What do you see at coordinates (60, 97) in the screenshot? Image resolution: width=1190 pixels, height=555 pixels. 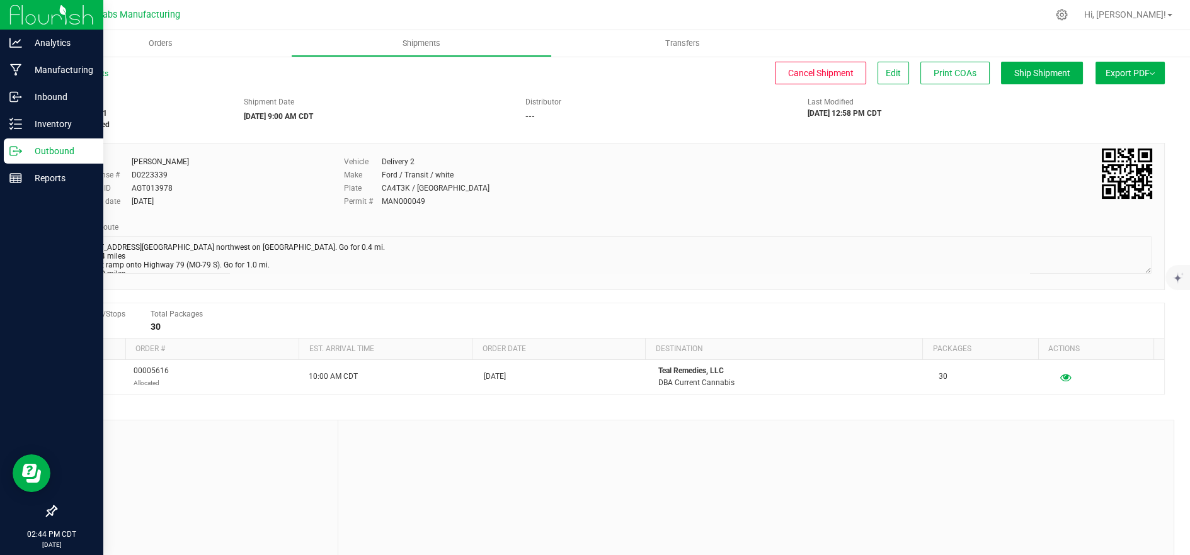 I see `p: Inbound` at bounding box center [60, 97].